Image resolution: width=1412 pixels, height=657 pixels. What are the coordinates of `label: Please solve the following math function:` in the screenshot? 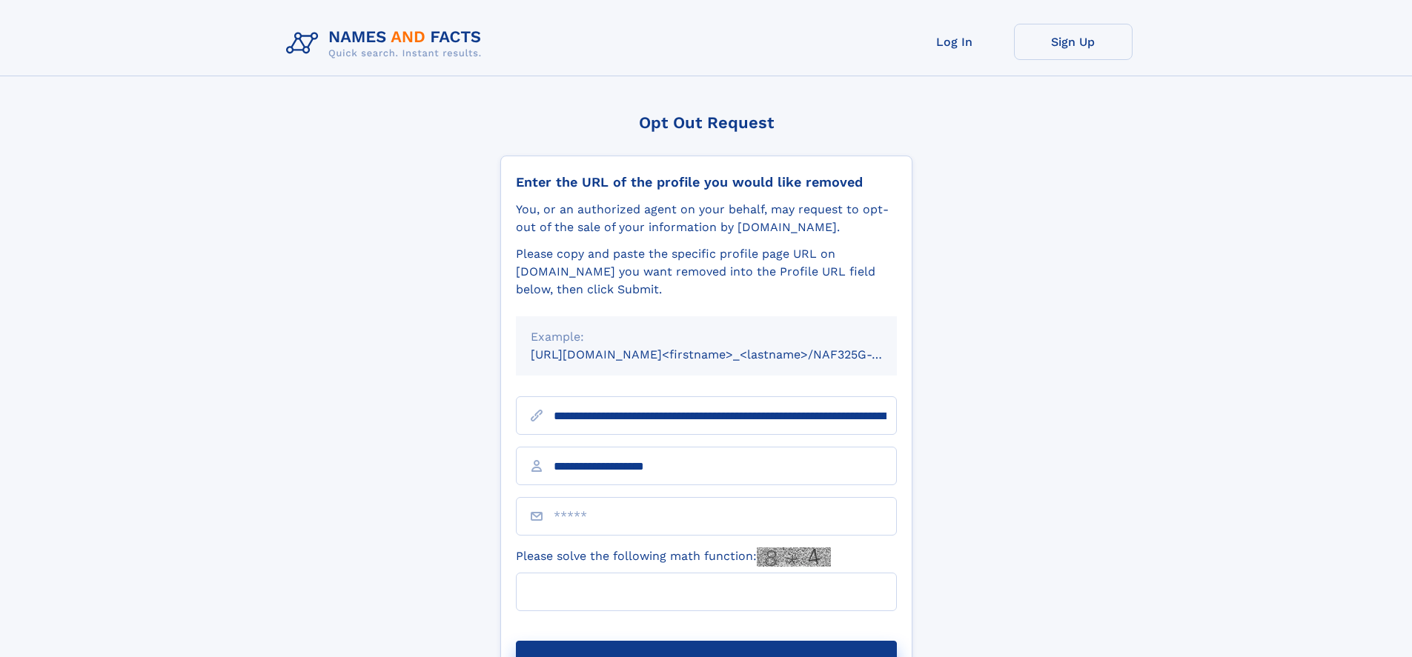 It's located at (673, 557).